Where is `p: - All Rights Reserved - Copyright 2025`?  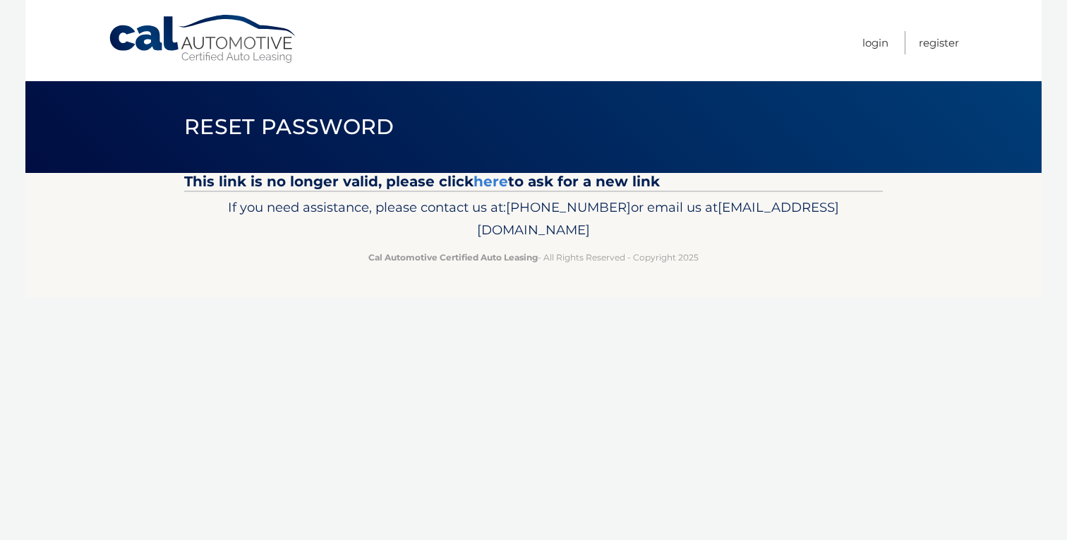
p: - All Rights Reserved - Copyright 2025 is located at coordinates (534, 257).